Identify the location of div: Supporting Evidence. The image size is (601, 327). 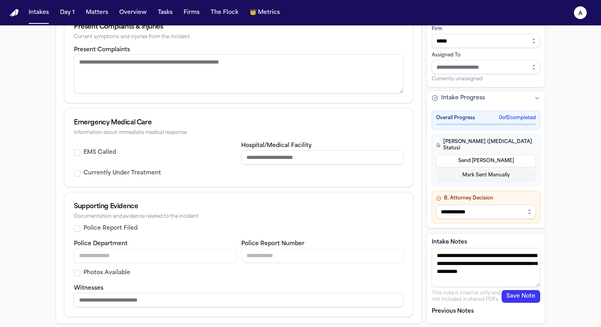
(238, 207).